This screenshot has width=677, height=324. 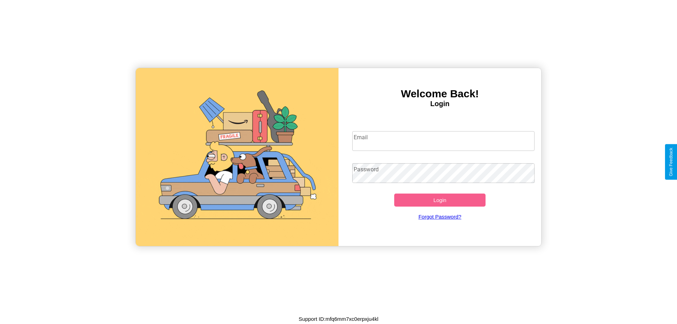 What do you see at coordinates (237, 157) in the screenshot?
I see `img: gif` at bounding box center [237, 157].